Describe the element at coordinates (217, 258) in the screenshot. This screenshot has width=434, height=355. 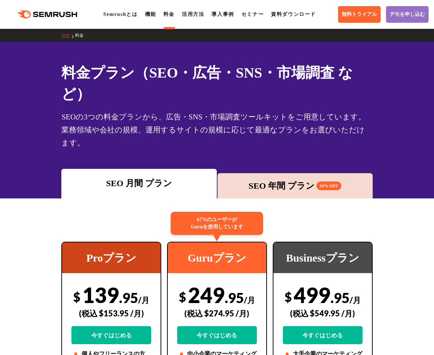
I see `div: Guruプラン` at that location.